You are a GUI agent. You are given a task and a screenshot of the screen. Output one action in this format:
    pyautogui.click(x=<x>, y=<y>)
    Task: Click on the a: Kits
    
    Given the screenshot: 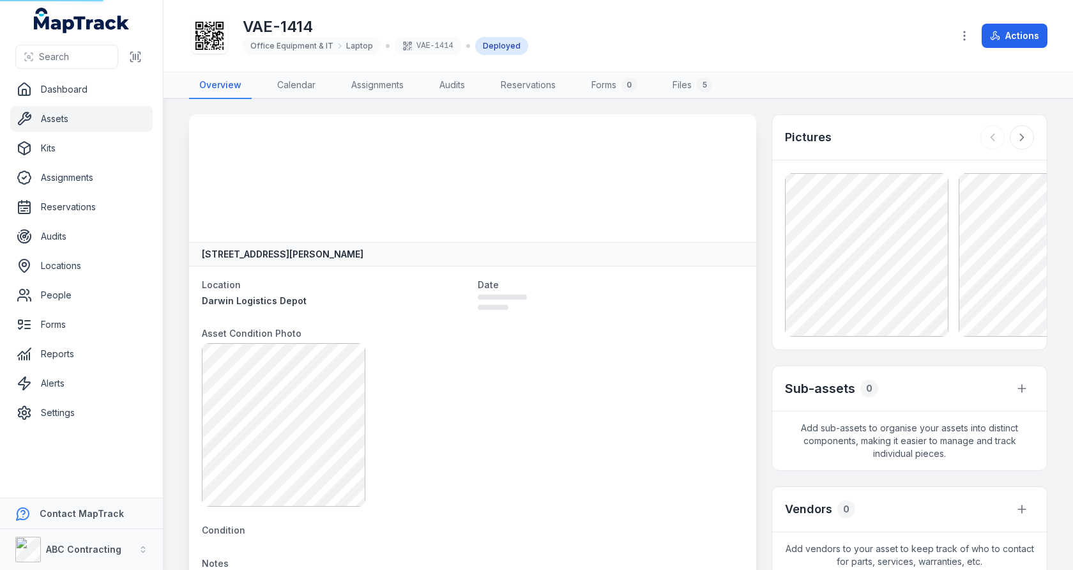 What is the action you would take?
    pyautogui.click(x=81, y=148)
    